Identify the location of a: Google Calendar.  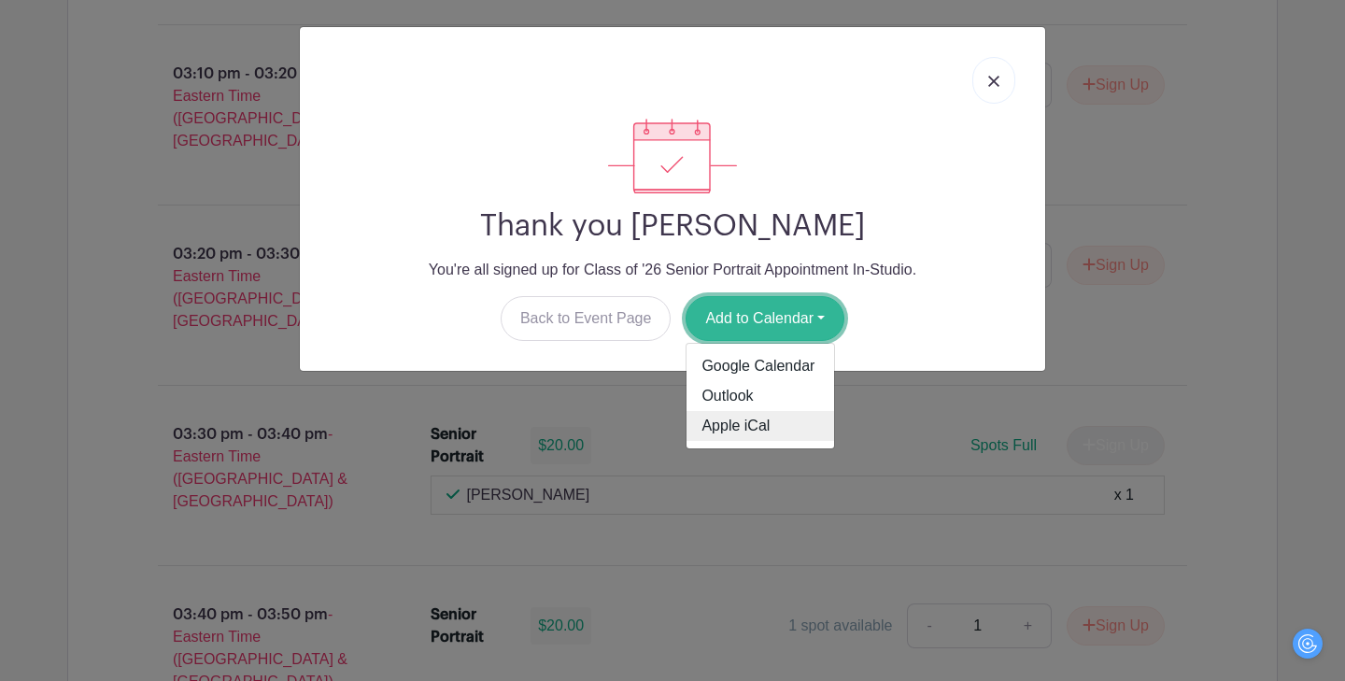
(760, 366).